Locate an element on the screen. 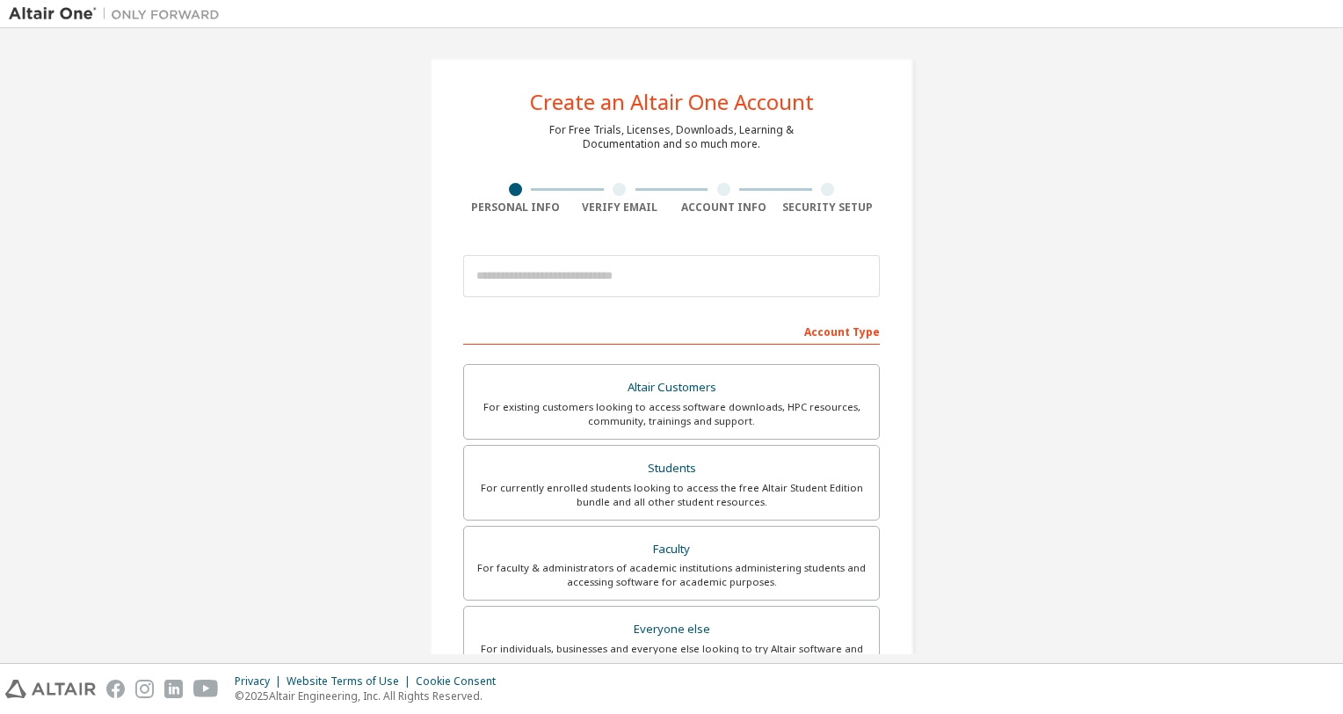 The image size is (1343, 714). div: Account Type is located at coordinates (671, 330).